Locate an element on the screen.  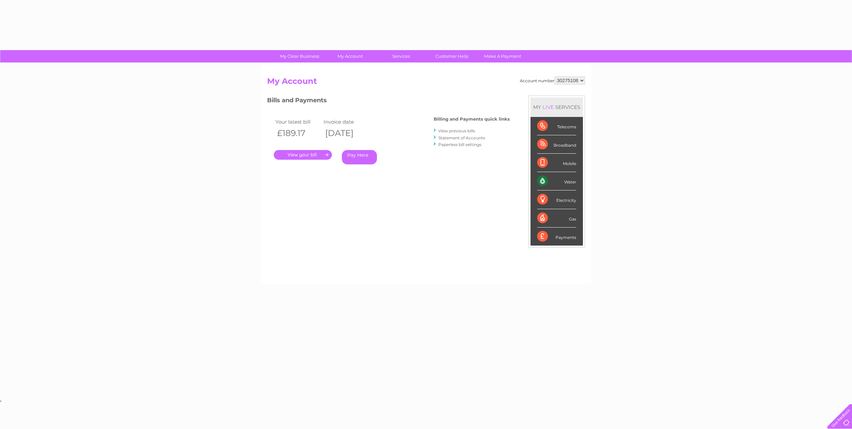
a: Pay Here is located at coordinates (359, 157).